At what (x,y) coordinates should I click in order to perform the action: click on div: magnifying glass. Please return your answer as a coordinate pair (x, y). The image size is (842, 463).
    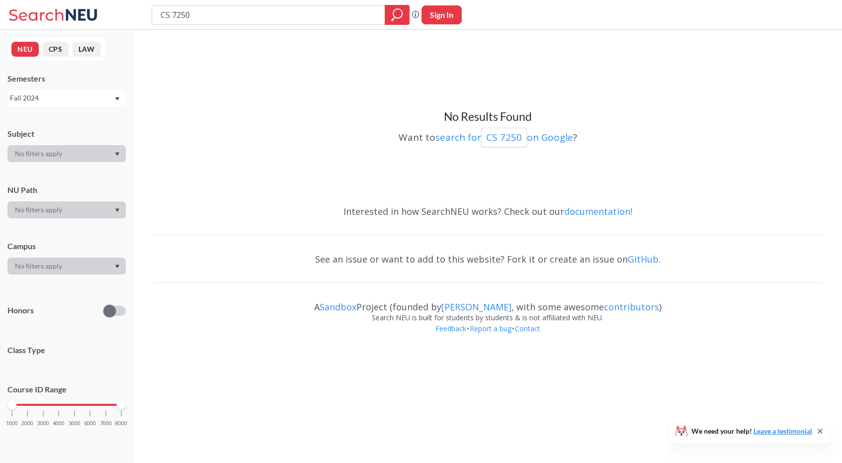
    Looking at the image, I should click on (397, 15).